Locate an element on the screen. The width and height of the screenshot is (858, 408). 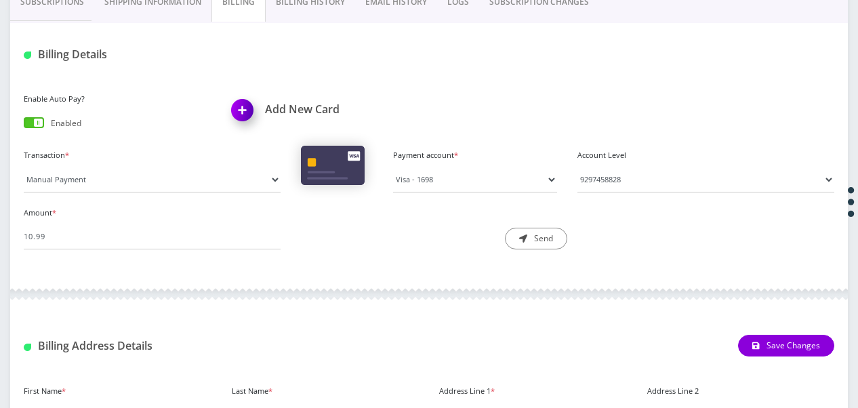
img: Cards is located at coordinates (333, 165).